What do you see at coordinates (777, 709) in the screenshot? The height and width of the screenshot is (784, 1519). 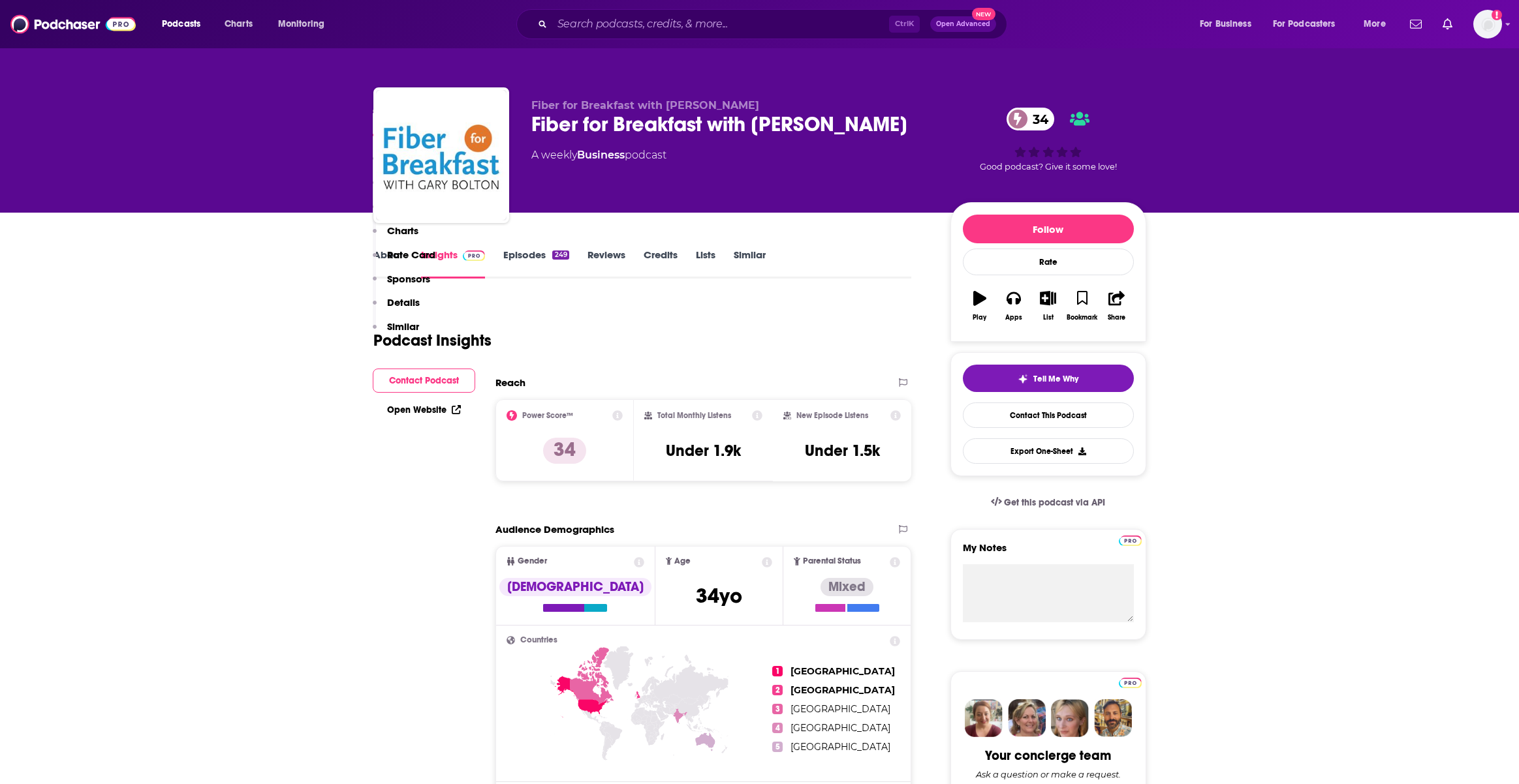 I see `span: 3` at bounding box center [777, 709].